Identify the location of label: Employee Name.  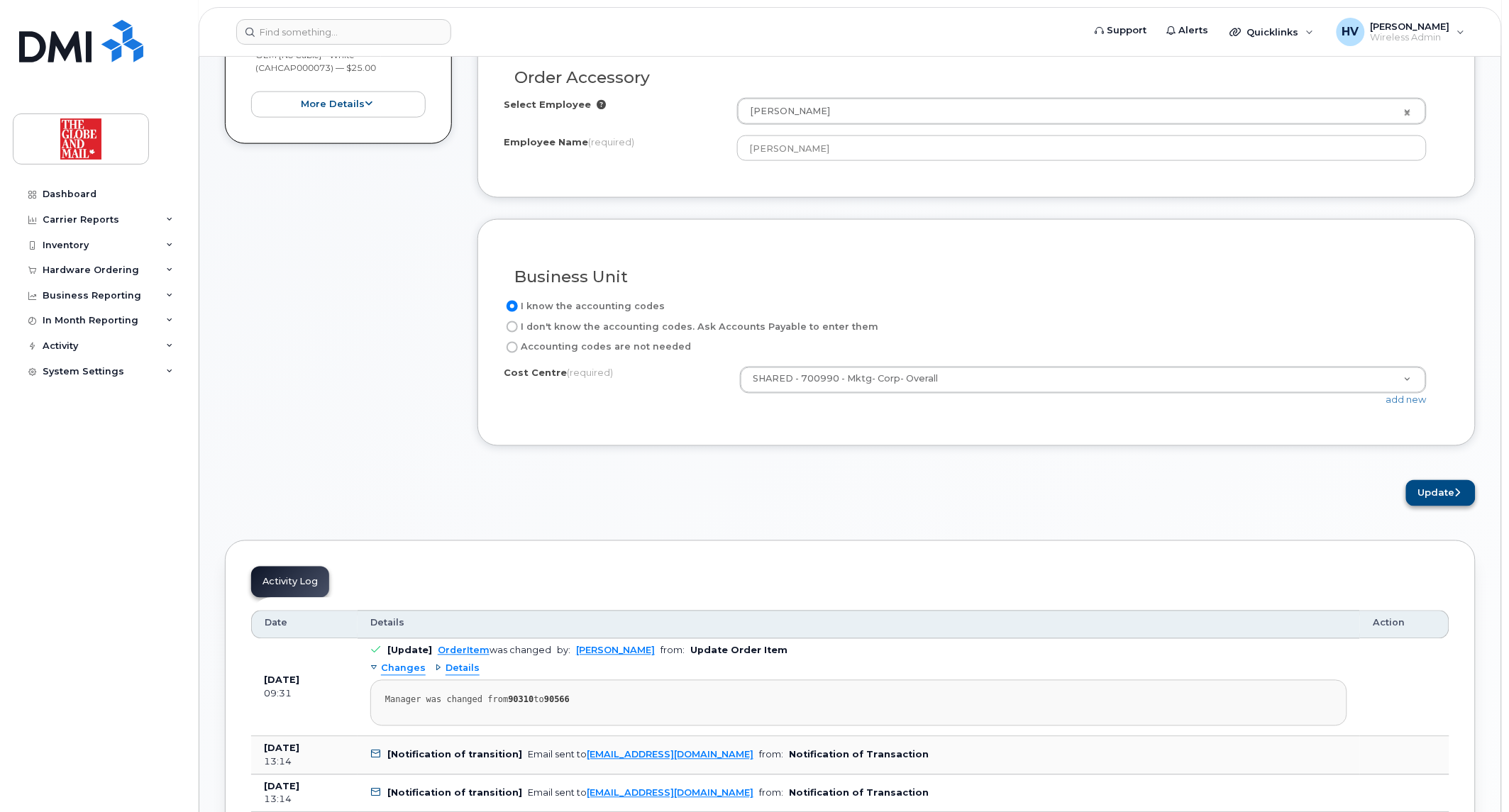
(569, 142).